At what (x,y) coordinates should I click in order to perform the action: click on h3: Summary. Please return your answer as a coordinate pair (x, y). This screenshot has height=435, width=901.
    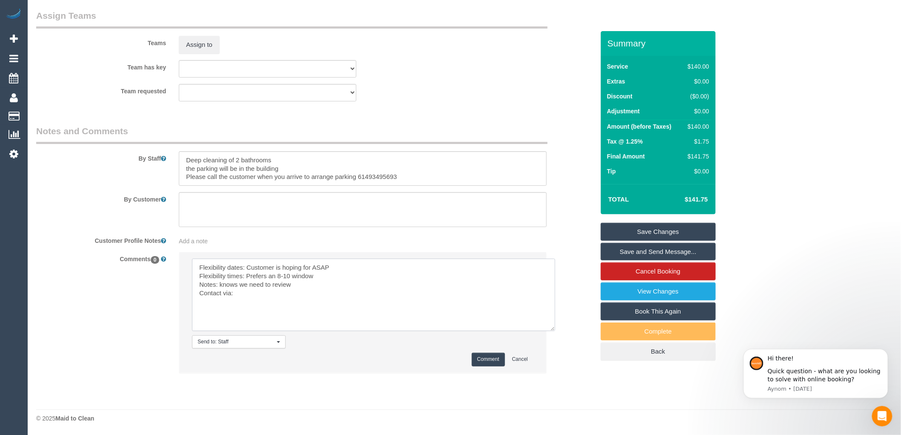
    Looking at the image, I should click on (660, 43).